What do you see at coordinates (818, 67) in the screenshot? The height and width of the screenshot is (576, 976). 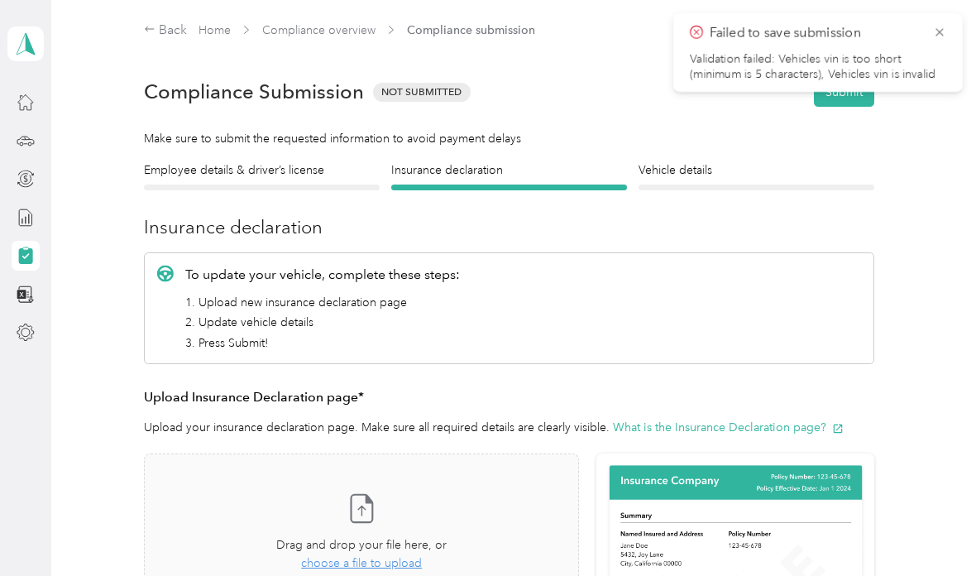 I see `li: Validation failed: Vehicles vin is too short (minimum is 5 characters), Vehicles vin is invalid` at bounding box center [818, 67].